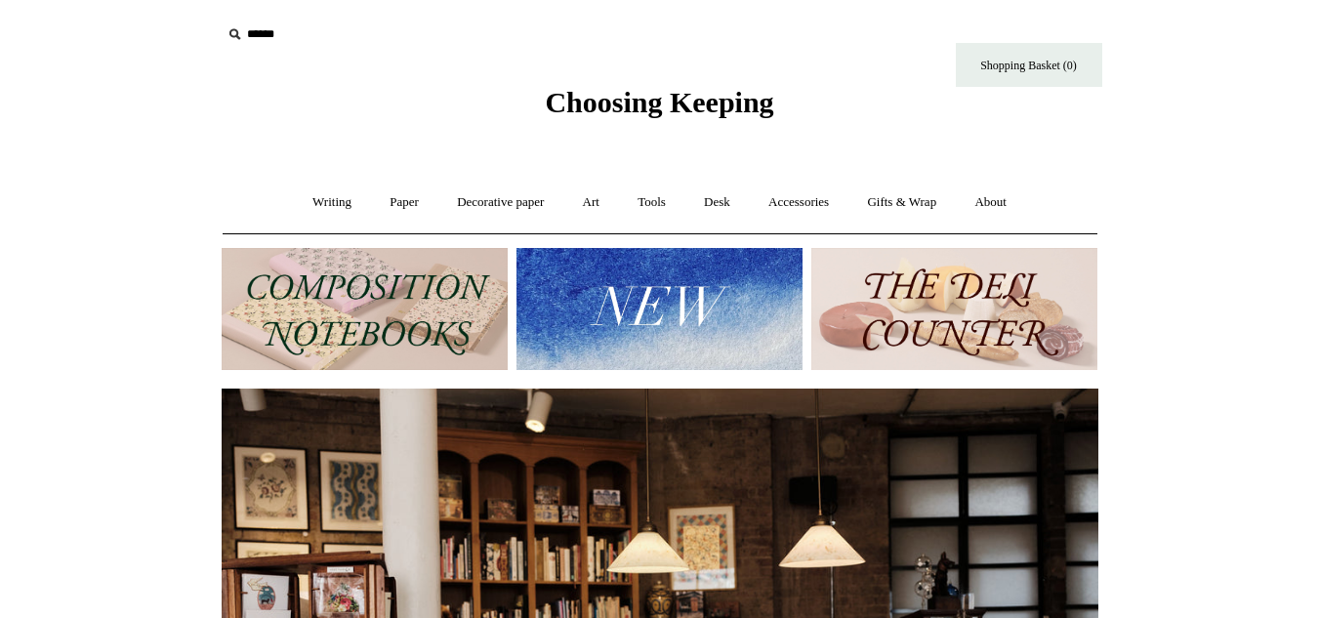 The width and height of the screenshot is (1319, 618). What do you see at coordinates (404, 202) in the screenshot?
I see `a: Paper` at bounding box center [404, 202].